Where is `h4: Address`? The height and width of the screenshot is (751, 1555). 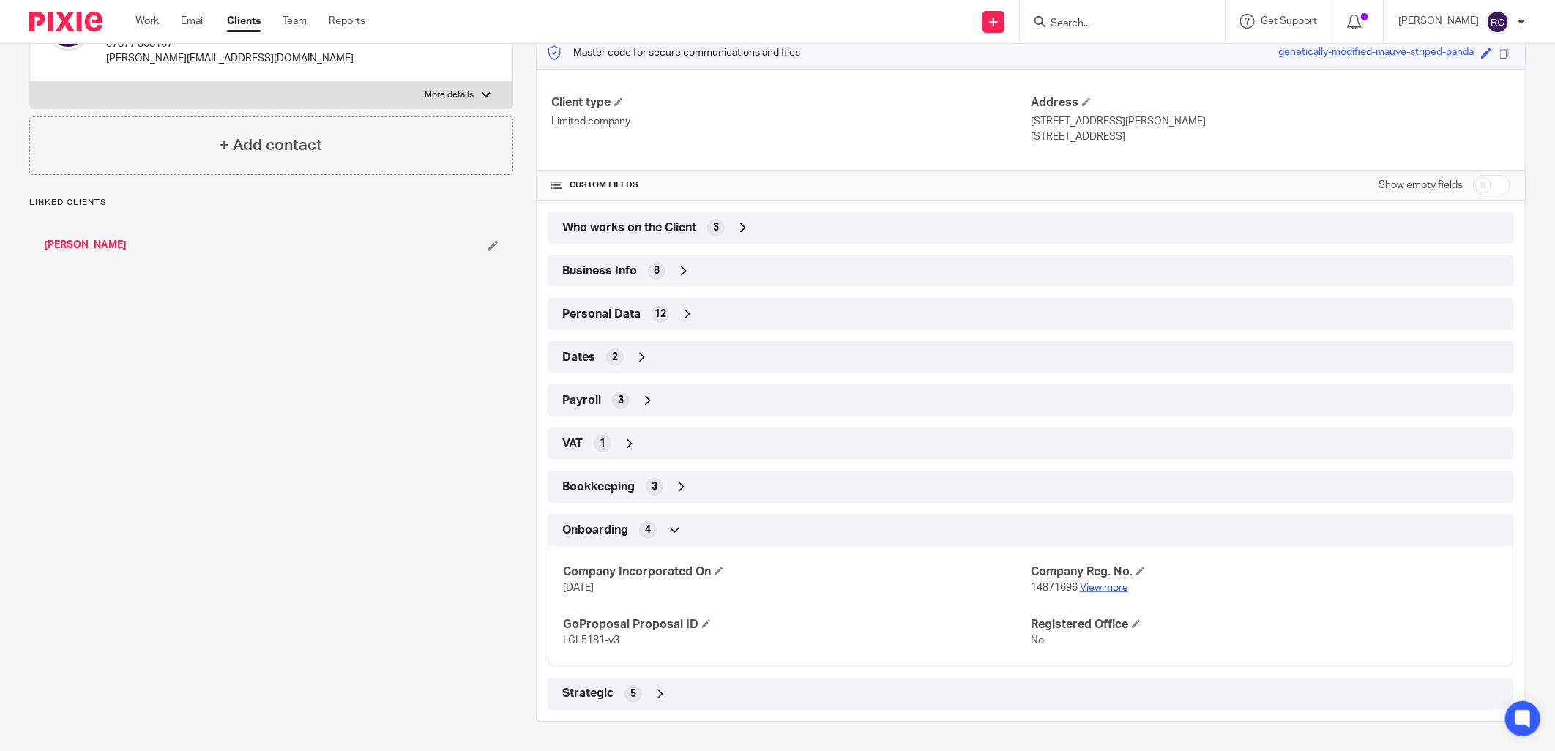
h4: Address is located at coordinates (1271, 103).